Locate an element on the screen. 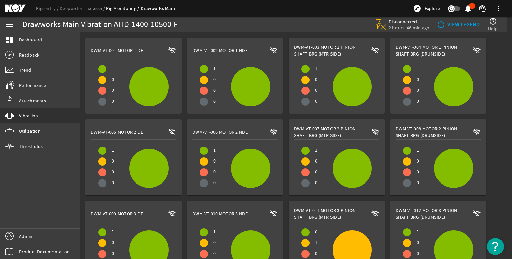 The height and width of the screenshot is (259, 512). a: Rigsentry is located at coordinates (48, 8).